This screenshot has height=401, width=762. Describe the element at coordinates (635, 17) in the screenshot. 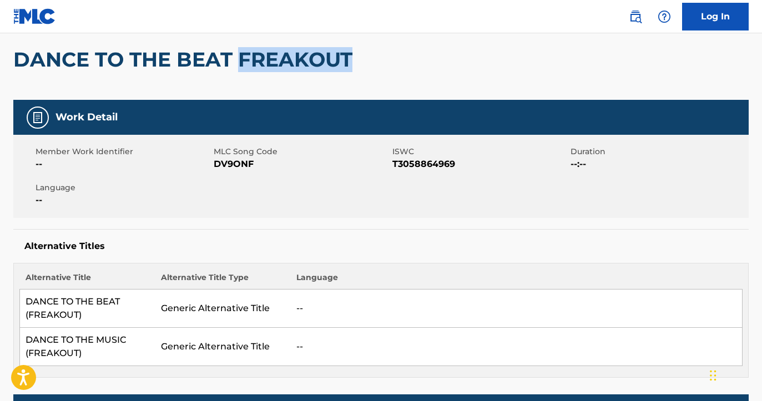

I see `a: Public Search` at that location.